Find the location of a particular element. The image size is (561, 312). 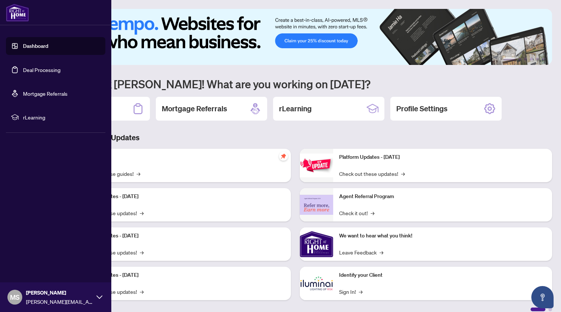

button: 6 is located at coordinates (544, 59).